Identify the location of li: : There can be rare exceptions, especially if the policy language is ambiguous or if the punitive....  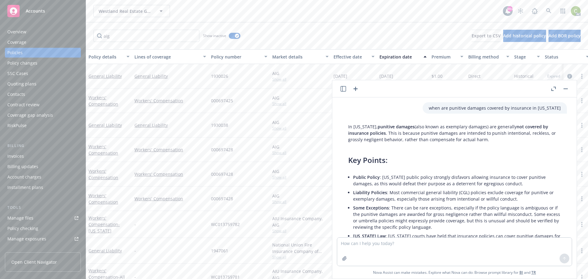
(457, 217).